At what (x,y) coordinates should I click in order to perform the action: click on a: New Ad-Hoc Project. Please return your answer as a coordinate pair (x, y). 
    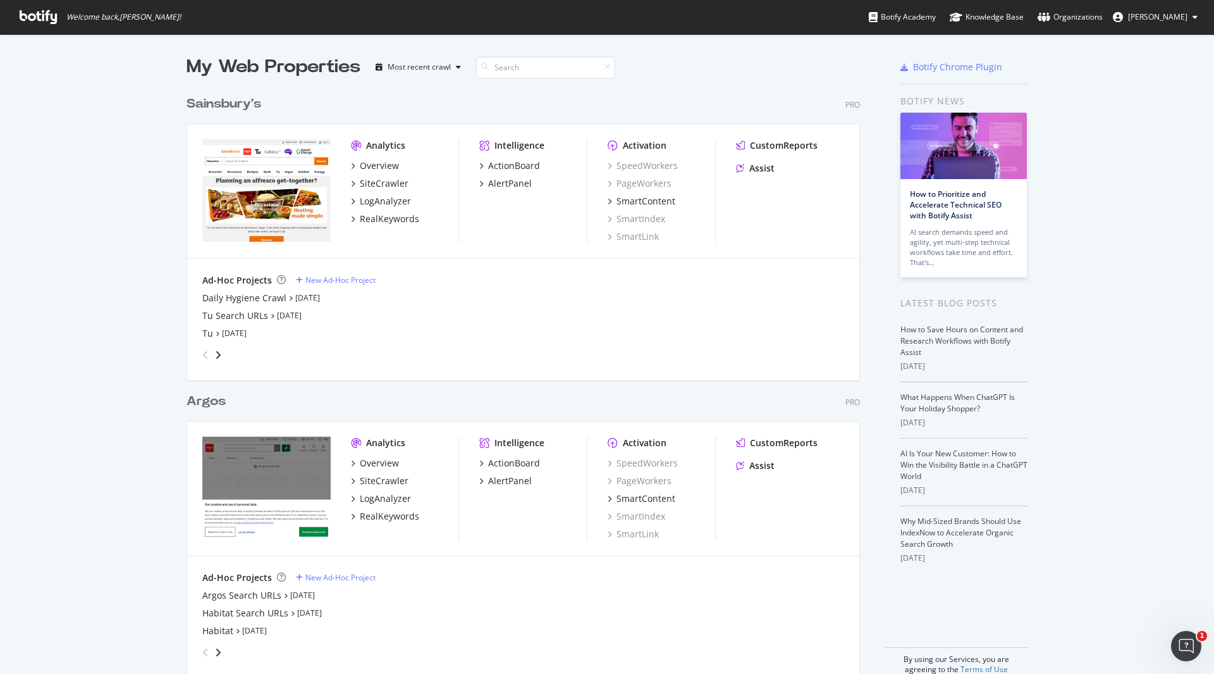
    Looking at the image, I should click on (336, 577).